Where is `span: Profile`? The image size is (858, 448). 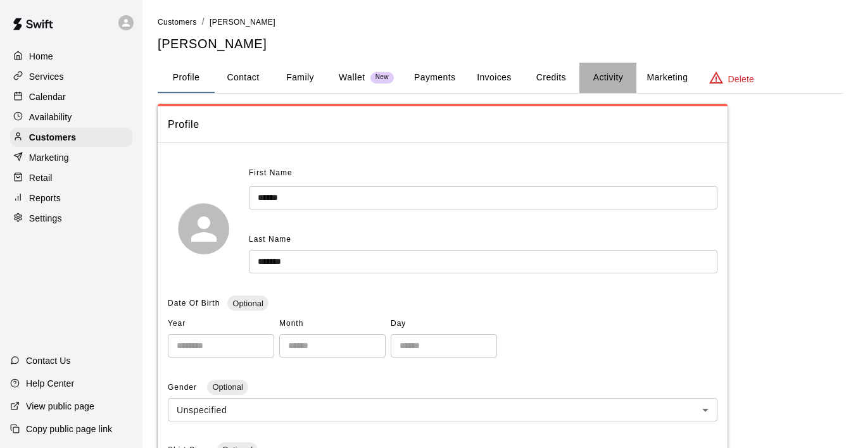 span: Profile is located at coordinates (443, 125).